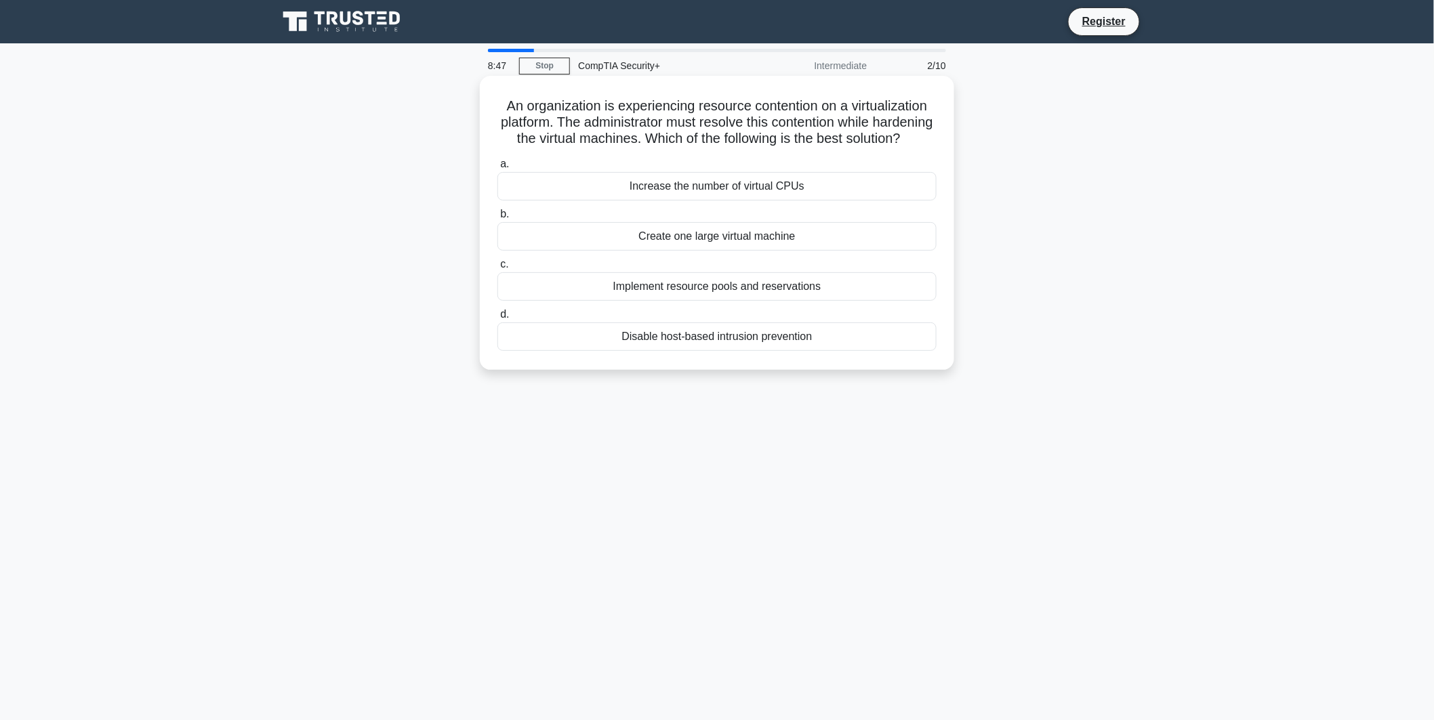 This screenshot has width=1434, height=720. What do you see at coordinates (544, 66) in the screenshot?
I see `a: Stop` at bounding box center [544, 66].